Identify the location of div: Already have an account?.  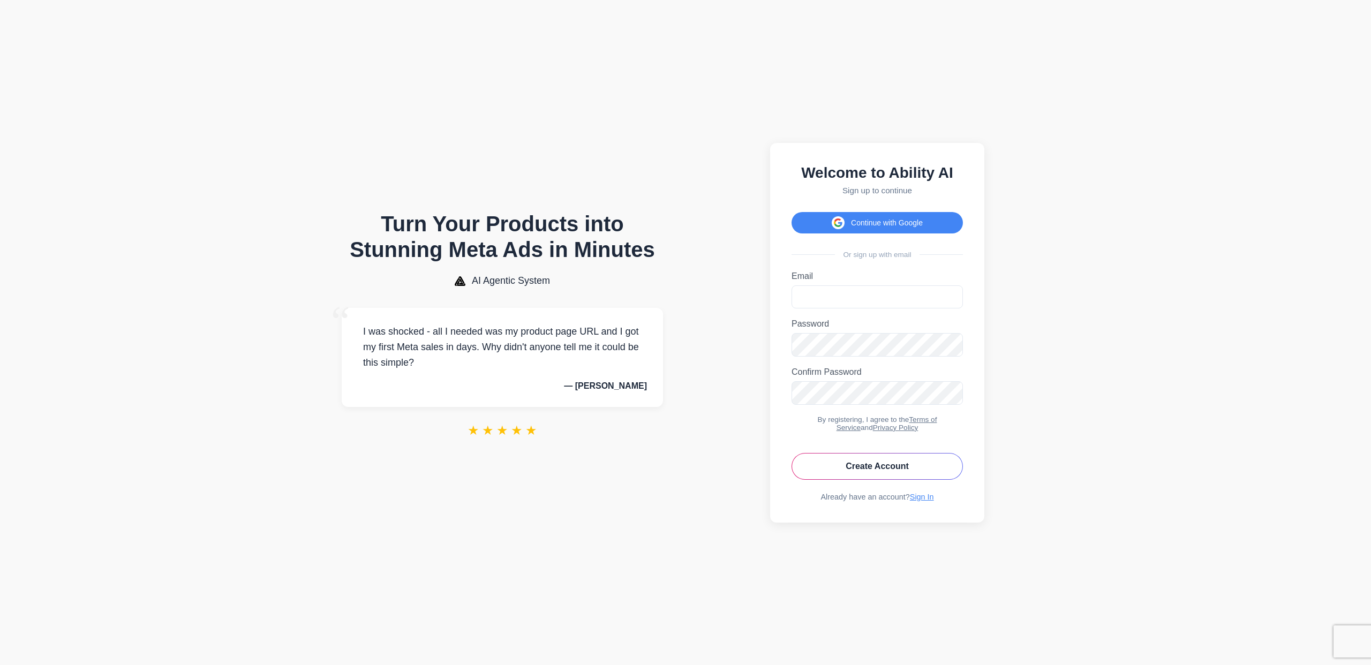
(877, 497).